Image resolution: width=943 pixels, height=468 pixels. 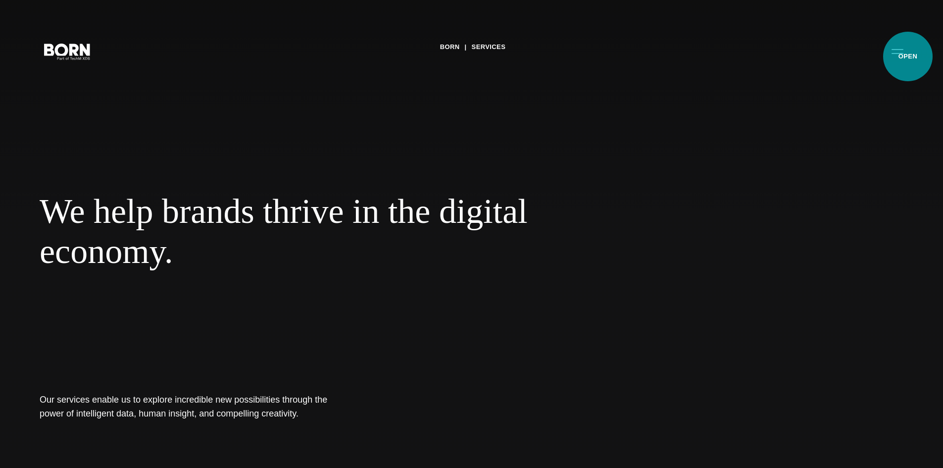 What do you see at coordinates (322, 251) in the screenshot?
I see `span: economy.` at bounding box center [322, 251].